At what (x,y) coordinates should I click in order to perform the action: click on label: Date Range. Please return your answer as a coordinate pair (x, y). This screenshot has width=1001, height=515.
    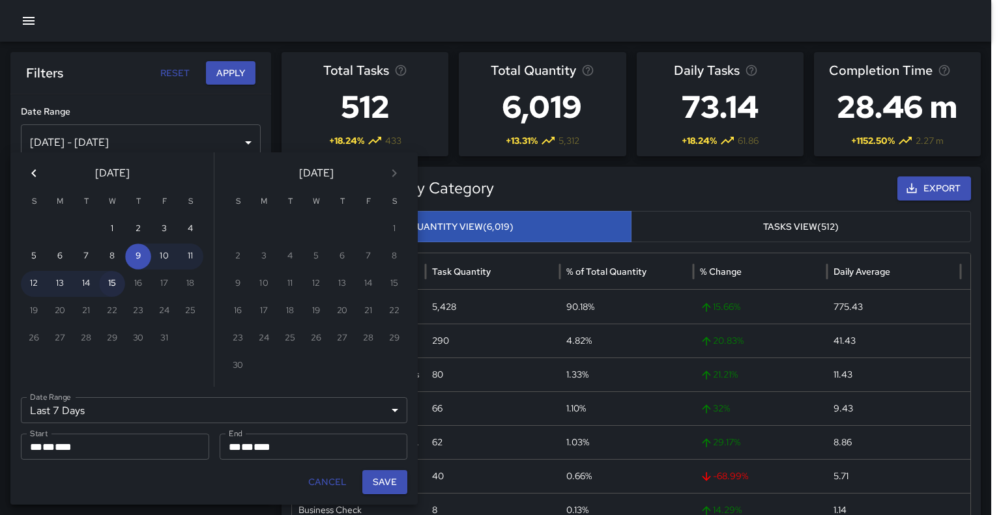
    Looking at the image, I should click on (50, 397).